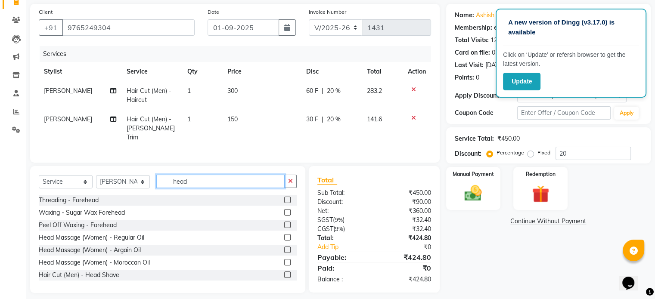  I want to click on div: Payable:, so click(342, 257).